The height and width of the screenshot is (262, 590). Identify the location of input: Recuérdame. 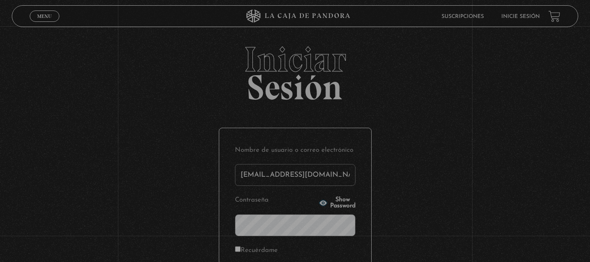
(238, 249).